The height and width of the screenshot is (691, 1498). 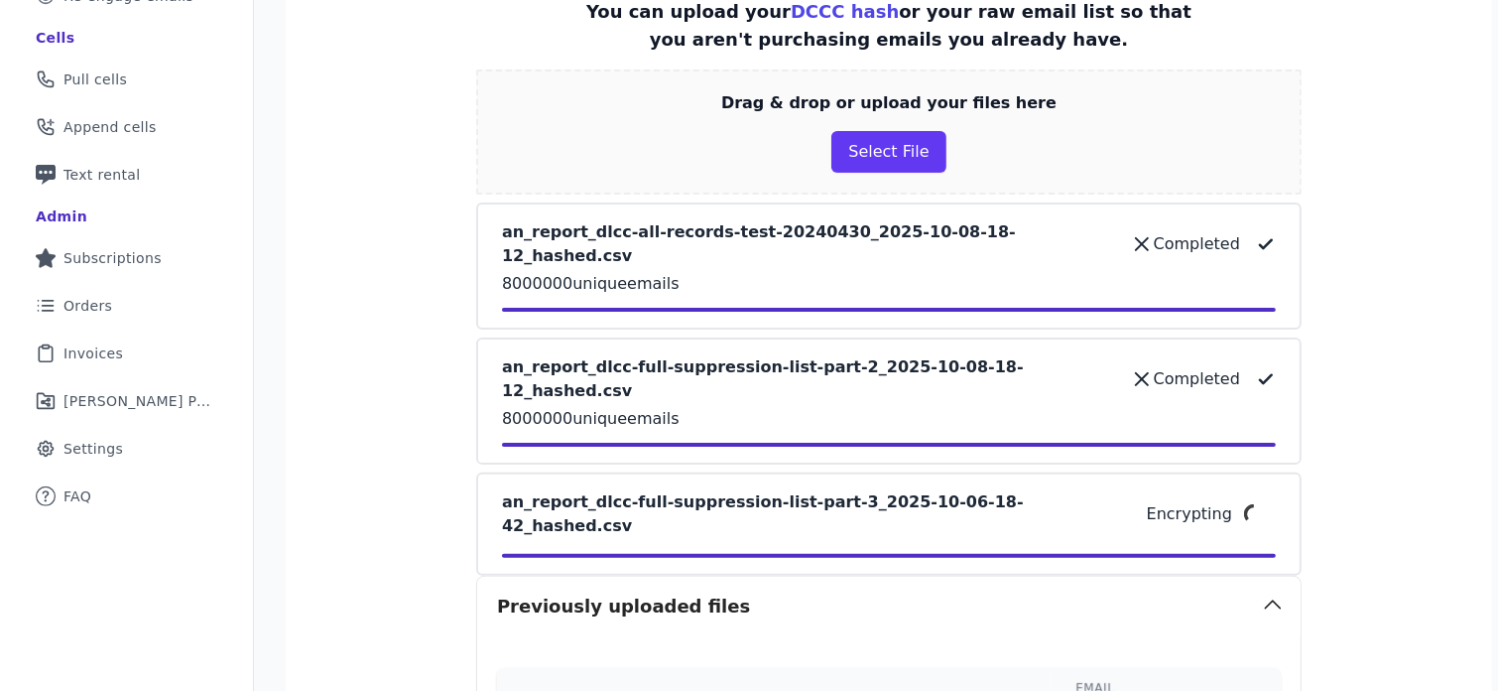 I want to click on h3: Previously uploaded files, so click(x=623, y=606).